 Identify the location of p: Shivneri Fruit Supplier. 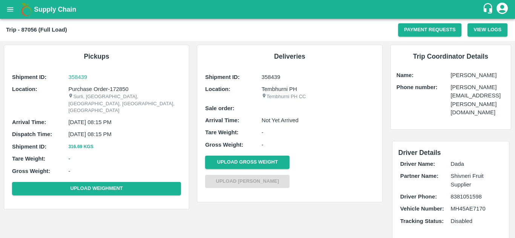
(475, 180).